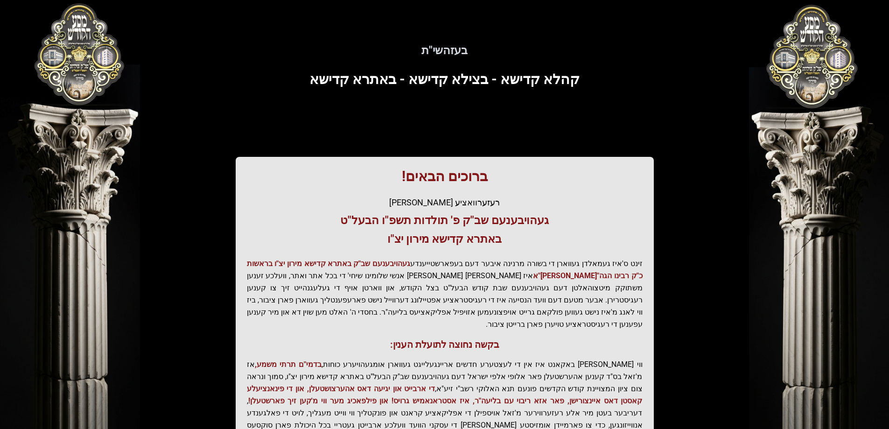 This screenshot has width=889, height=429. What do you see at coordinates (444, 79) in the screenshot?
I see `span: קהלא קדישא - בצילא קדישא - באתרא קדישא` at bounding box center [444, 79].